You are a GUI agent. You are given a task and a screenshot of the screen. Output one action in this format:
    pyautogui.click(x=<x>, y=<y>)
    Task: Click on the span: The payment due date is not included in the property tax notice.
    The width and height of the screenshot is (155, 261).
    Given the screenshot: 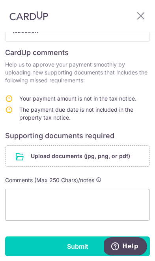 What is the action you would take?
    pyautogui.click(x=76, y=113)
    